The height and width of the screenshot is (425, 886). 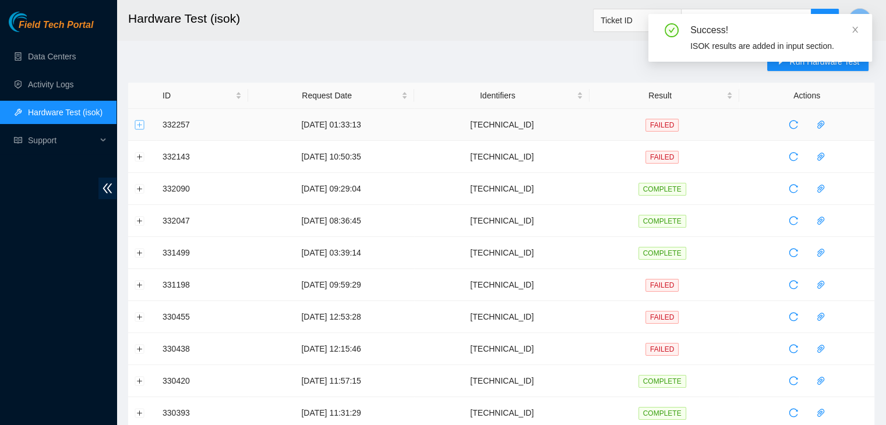 What do you see at coordinates (638, 20) in the screenshot?
I see `span: Ticket ID` at bounding box center [638, 20].